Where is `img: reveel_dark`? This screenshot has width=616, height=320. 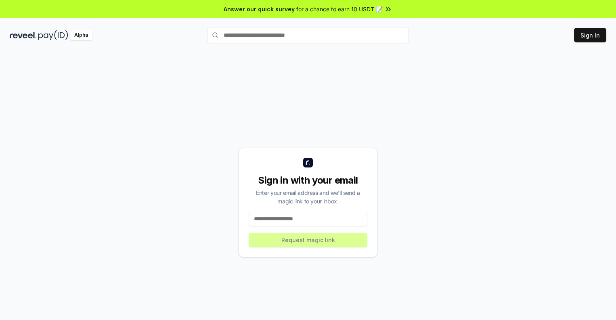
img: reveel_dark is located at coordinates (23, 35).